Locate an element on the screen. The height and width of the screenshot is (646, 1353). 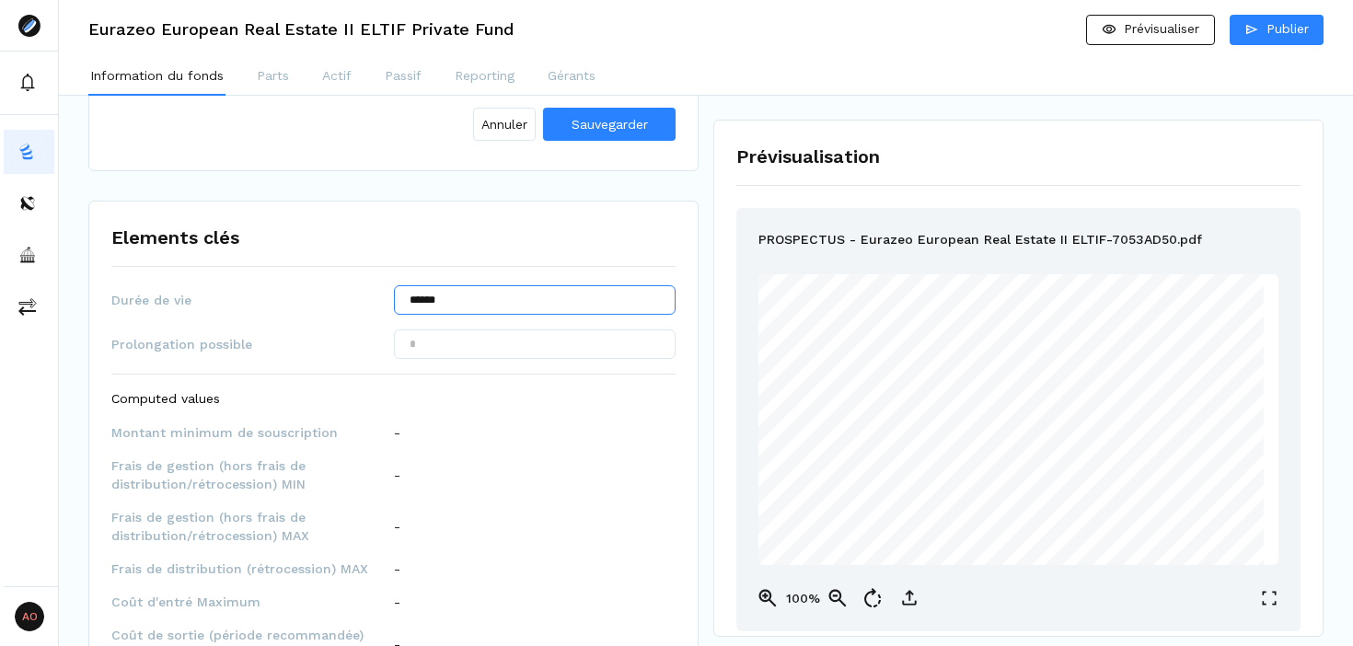
button: Publier is located at coordinates (1277, 29).